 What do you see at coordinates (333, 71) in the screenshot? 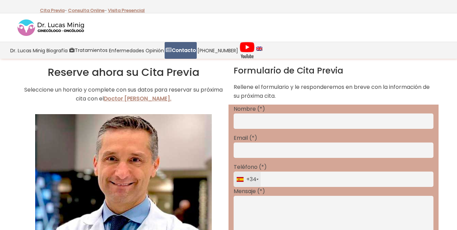
I see `h2: Formulario de Cita Previa` at bounding box center [333, 71].